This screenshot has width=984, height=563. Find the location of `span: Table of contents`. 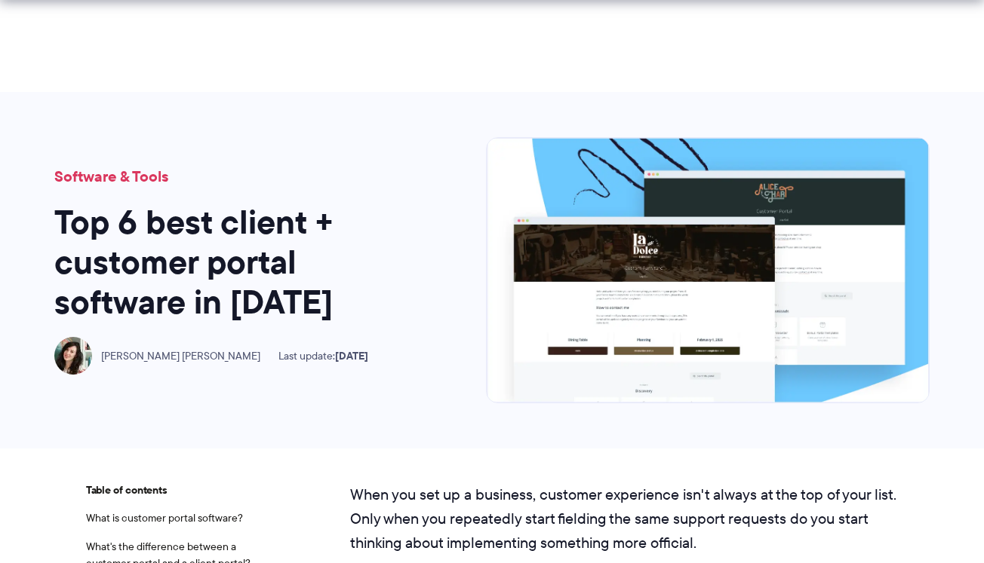

span: Table of contents is located at coordinates (180, 491).